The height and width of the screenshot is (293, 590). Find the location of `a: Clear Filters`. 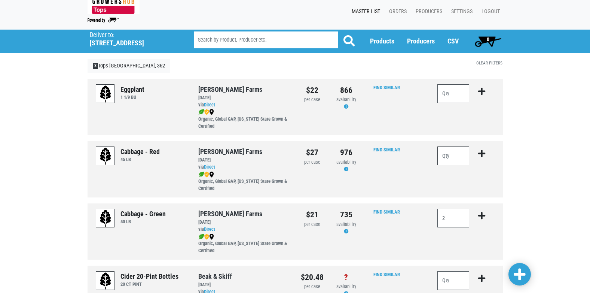

a: Clear Filters is located at coordinates (489, 63).